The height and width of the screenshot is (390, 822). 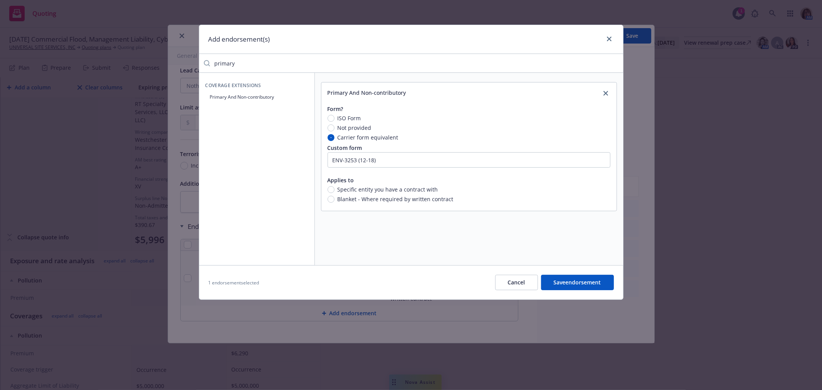 What do you see at coordinates (239, 39) in the screenshot?
I see `h1: Add endorsement(s)` at bounding box center [239, 39].